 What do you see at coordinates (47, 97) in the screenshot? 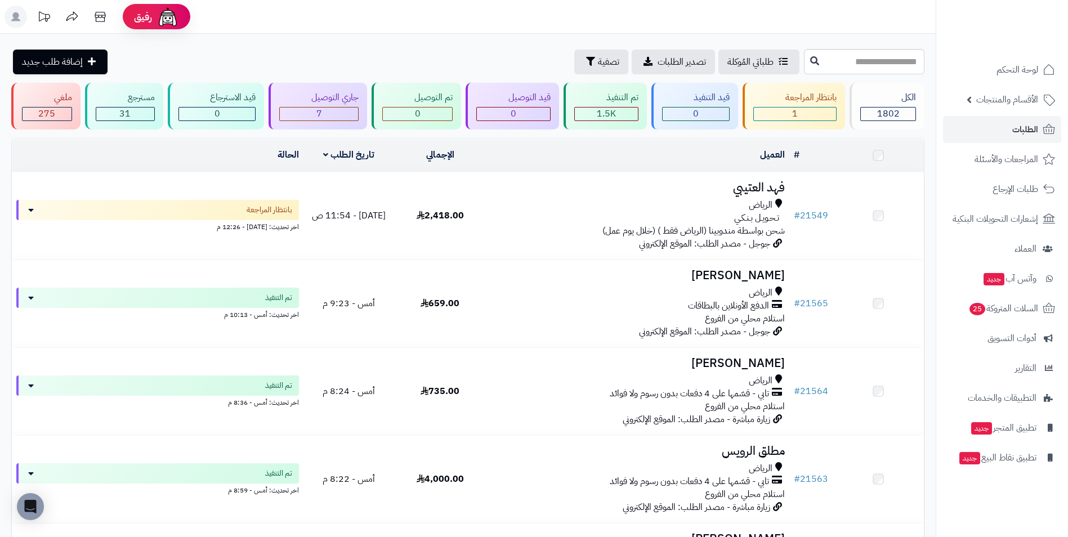
I see `div: ملغي` at bounding box center [47, 97].